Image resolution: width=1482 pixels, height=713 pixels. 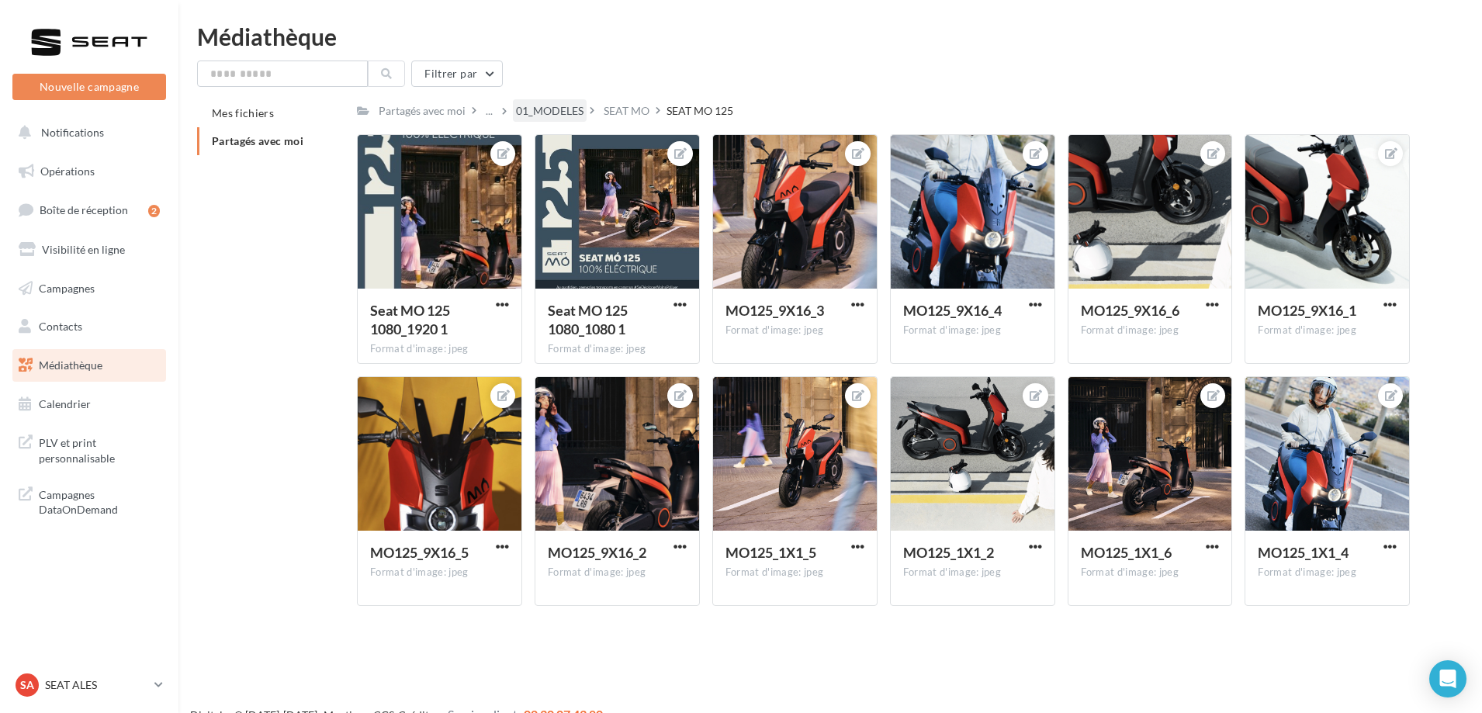 I want to click on a: Boîte de réception2, so click(x=89, y=209).